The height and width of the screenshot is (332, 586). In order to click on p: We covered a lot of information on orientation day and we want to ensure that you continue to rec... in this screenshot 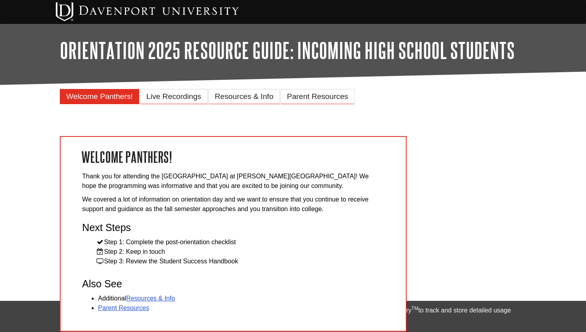, I will do `click(233, 204)`.